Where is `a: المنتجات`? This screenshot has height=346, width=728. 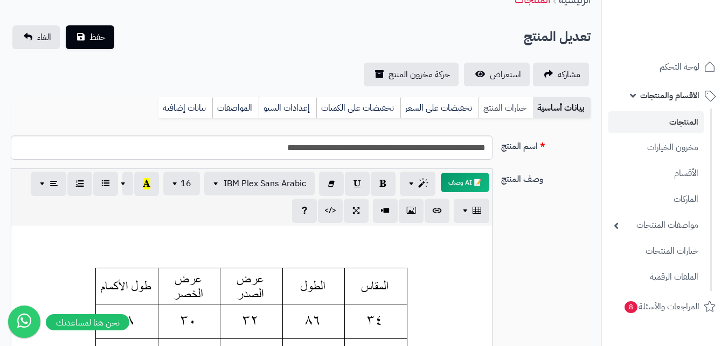 a: المنتجات is located at coordinates (656, 122).